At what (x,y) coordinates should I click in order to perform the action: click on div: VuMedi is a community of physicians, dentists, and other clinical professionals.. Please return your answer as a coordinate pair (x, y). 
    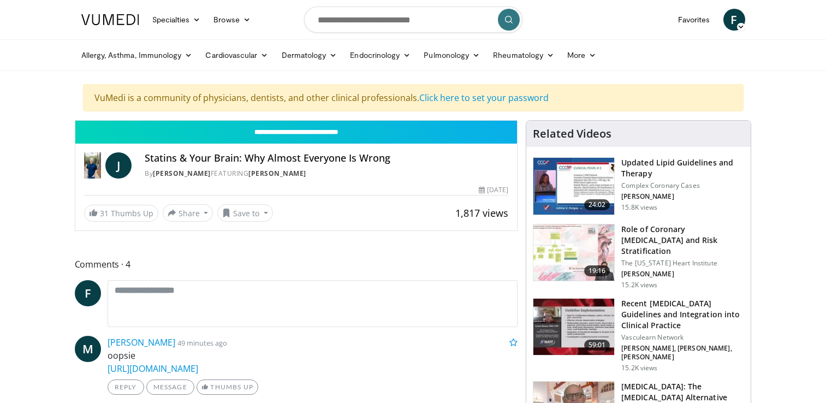
    Looking at the image, I should click on (413, 98).